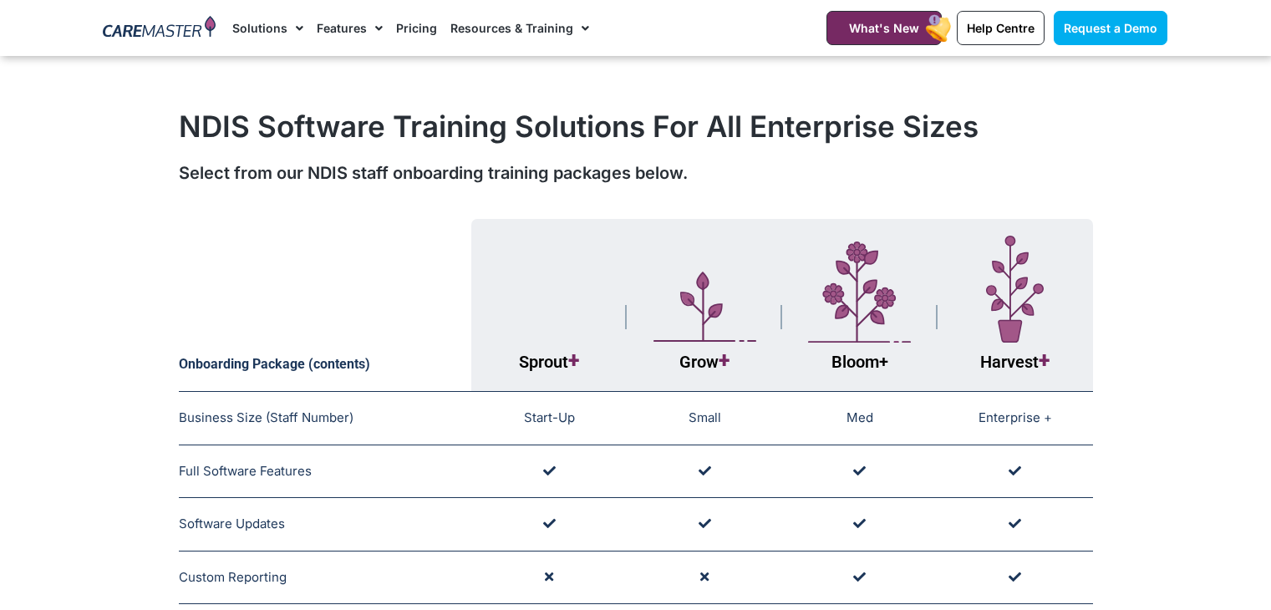 The height and width of the screenshot is (610, 1271). Describe the element at coordinates (159, 28) in the screenshot. I see `img: CareMaster Logo` at that location.